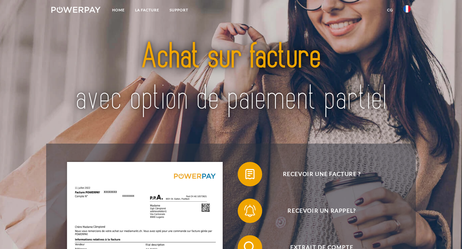 Image resolution: width=462 pixels, height=249 pixels. Describe the element at coordinates (118, 10) in the screenshot. I see `a: Home` at that location.